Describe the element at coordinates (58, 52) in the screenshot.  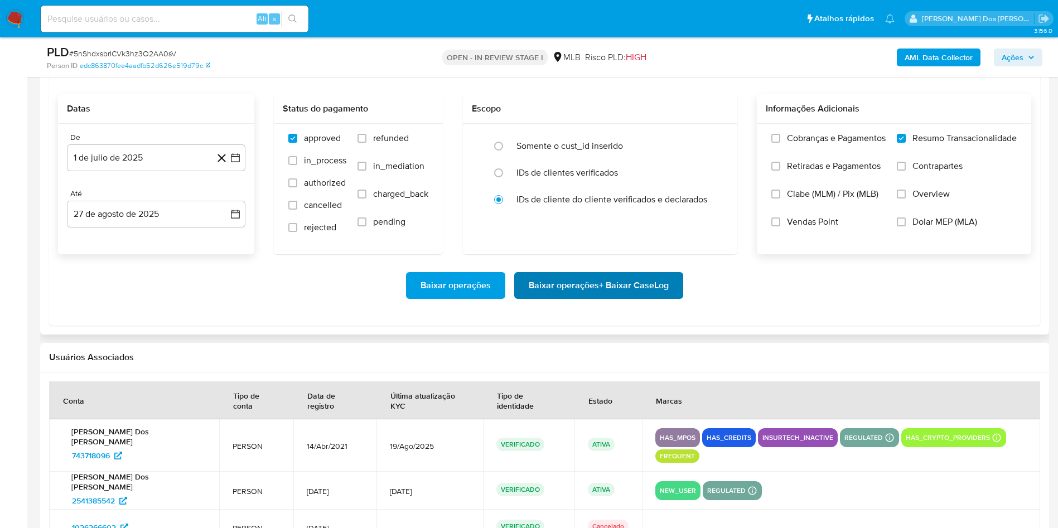
I see `b: PLD` at that location.